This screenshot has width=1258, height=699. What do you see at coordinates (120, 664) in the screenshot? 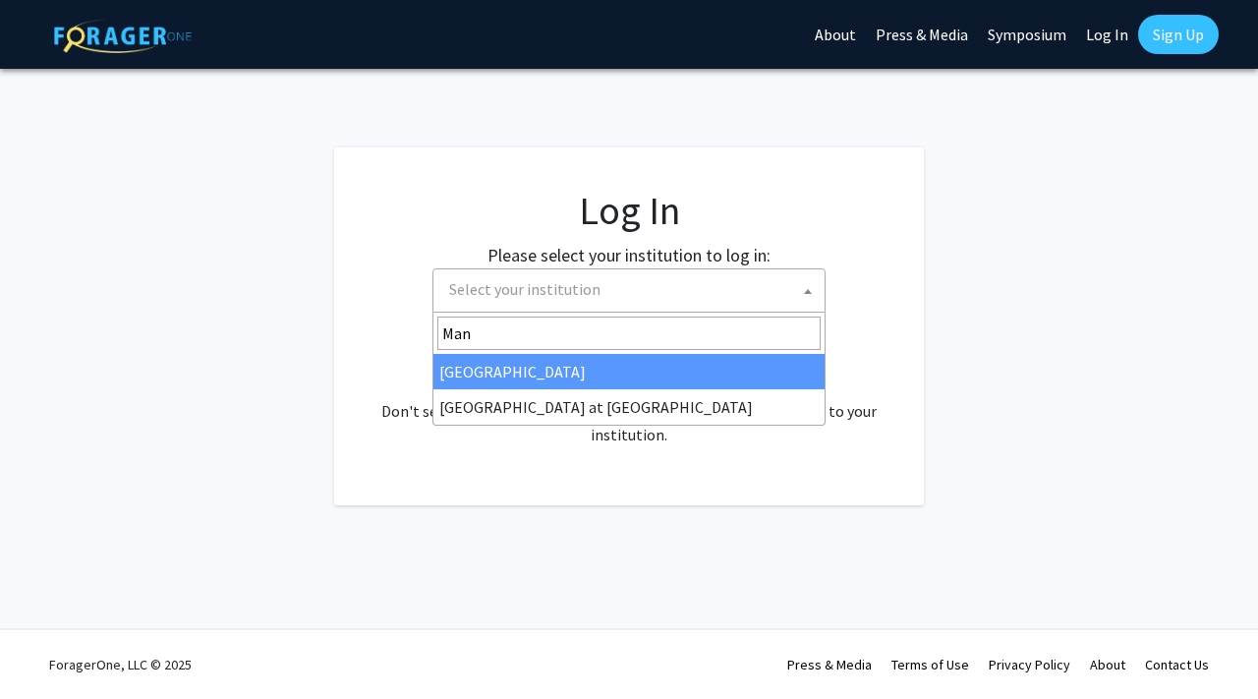
I see `div: ForagerOne, LLC © 2025` at bounding box center [120, 664].